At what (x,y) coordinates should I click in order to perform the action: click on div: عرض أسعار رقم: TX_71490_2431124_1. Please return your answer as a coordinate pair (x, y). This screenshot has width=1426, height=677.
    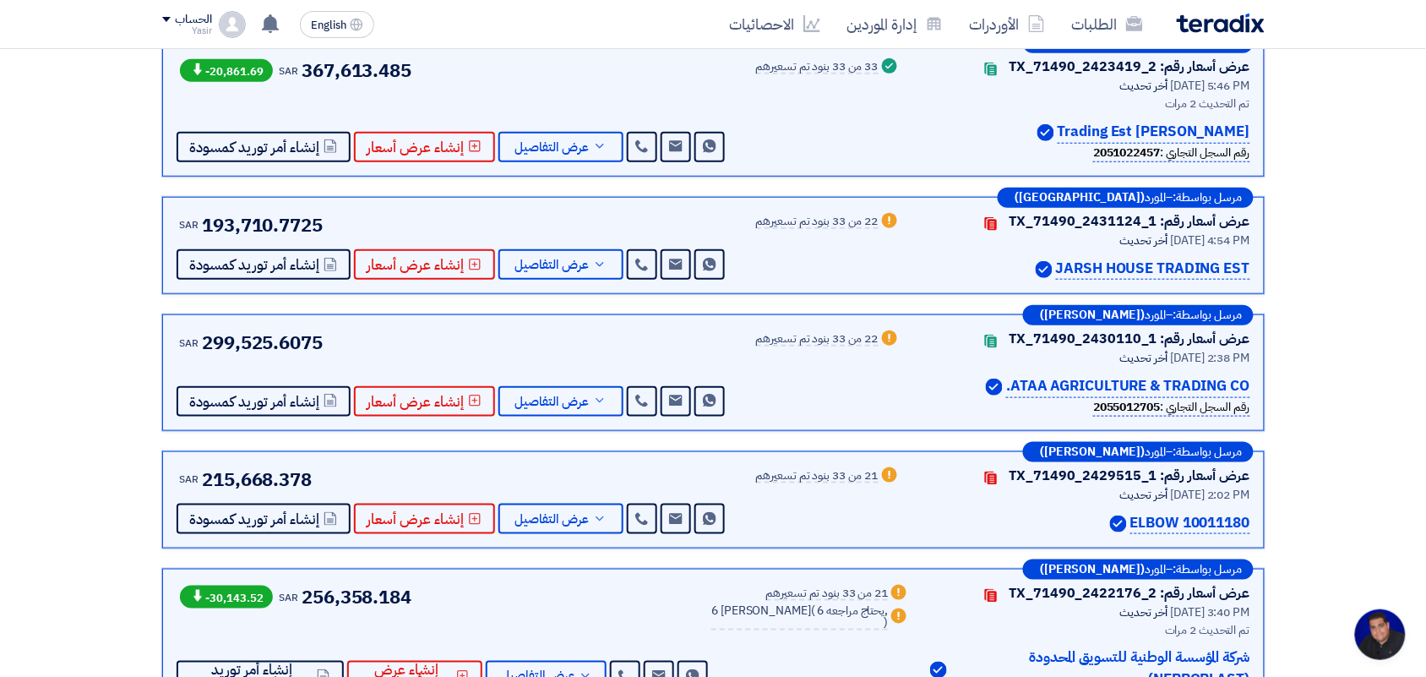
    Looking at the image, I should click on (1130, 221).